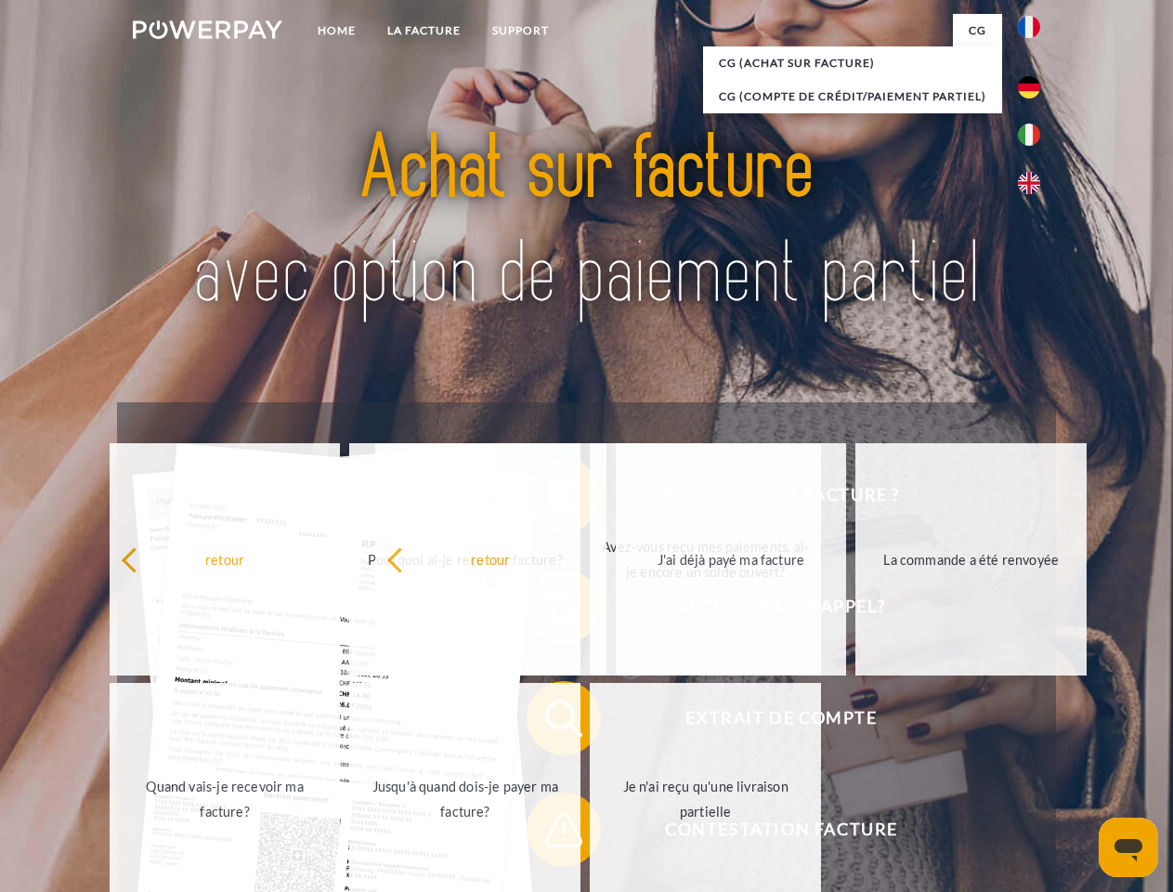 This screenshot has width=1173, height=892. I want to click on img: title-powerpay_fr.svg, so click(586, 222).